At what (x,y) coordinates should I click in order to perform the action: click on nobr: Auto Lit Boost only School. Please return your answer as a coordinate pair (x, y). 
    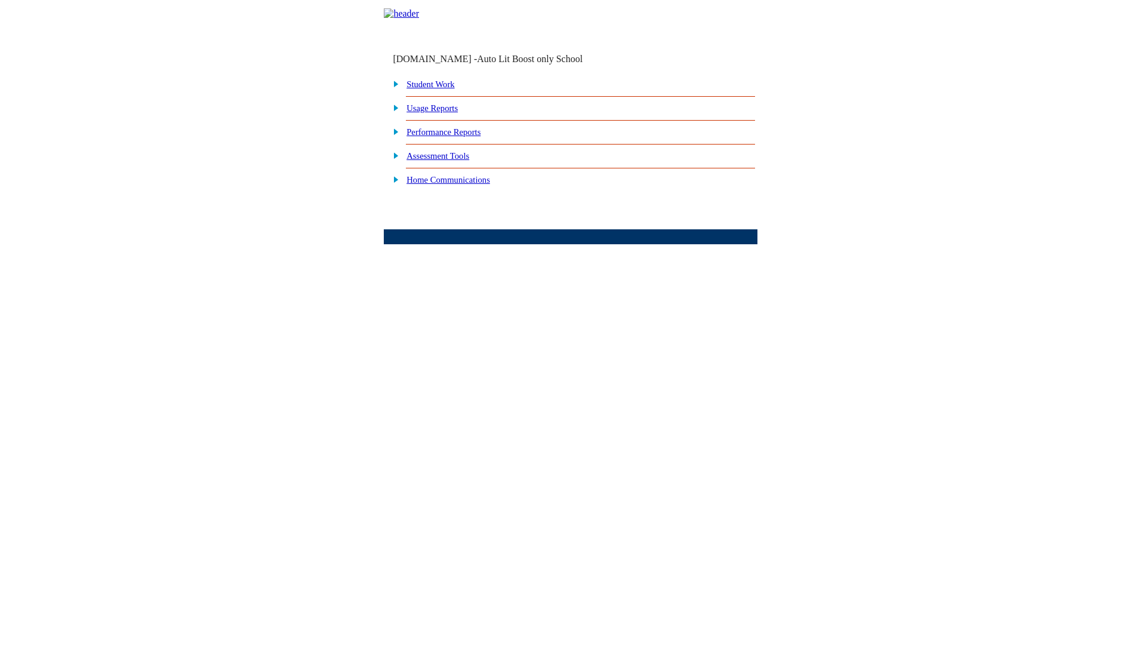
    Looking at the image, I should click on (529, 58).